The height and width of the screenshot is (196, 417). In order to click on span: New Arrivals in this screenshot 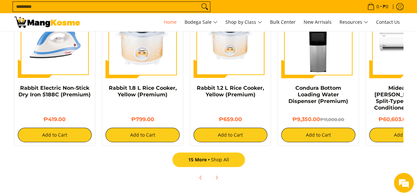, I will do `click(318, 22)`.